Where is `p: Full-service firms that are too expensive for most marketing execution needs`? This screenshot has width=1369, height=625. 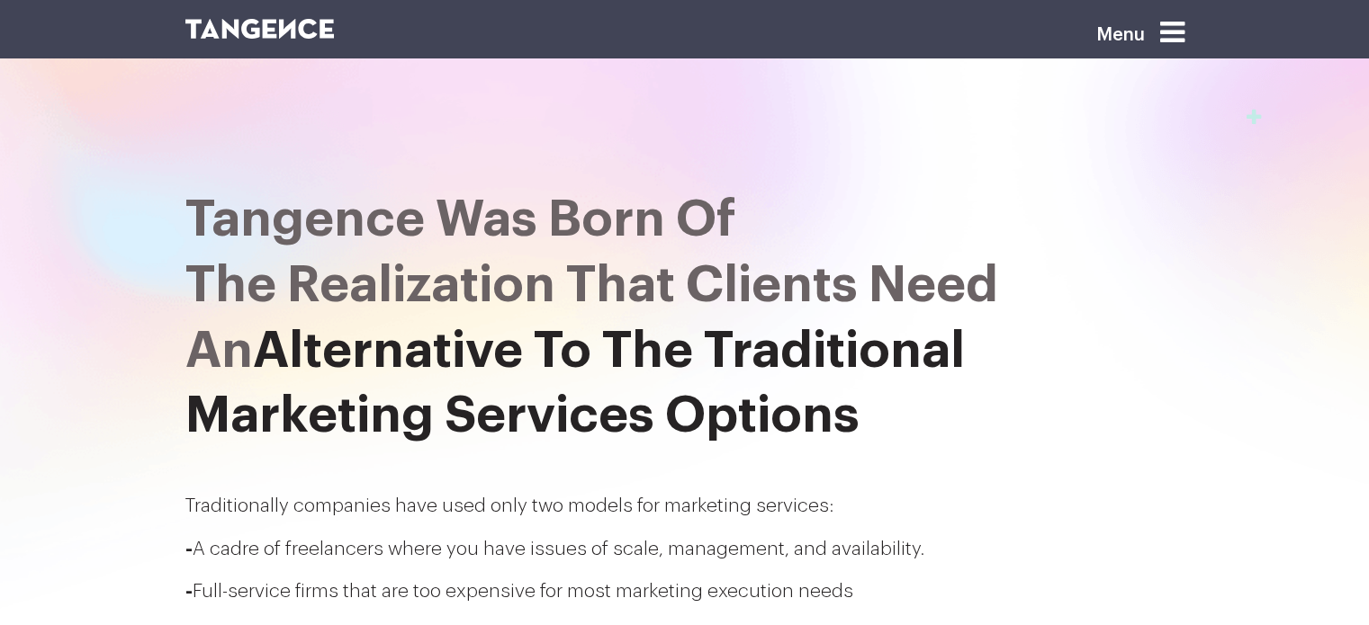
p: Full-service firms that are too expensive for most marketing execution needs is located at coordinates (685, 592).